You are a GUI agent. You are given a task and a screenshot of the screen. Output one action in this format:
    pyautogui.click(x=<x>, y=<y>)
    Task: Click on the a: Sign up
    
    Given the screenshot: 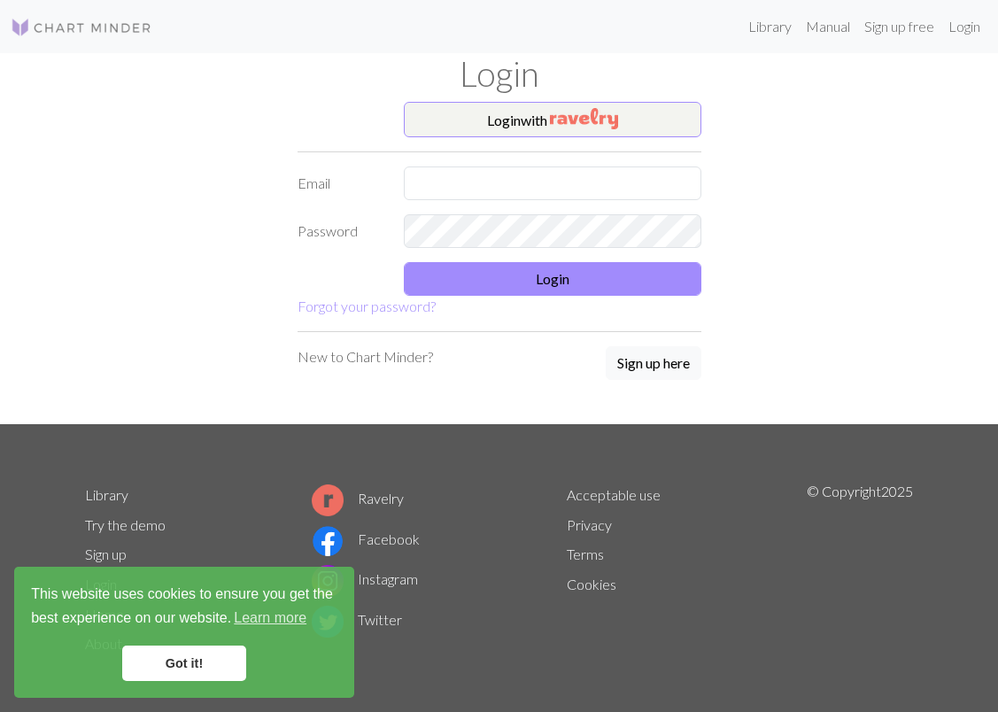 What is the action you would take?
    pyautogui.click(x=105, y=554)
    